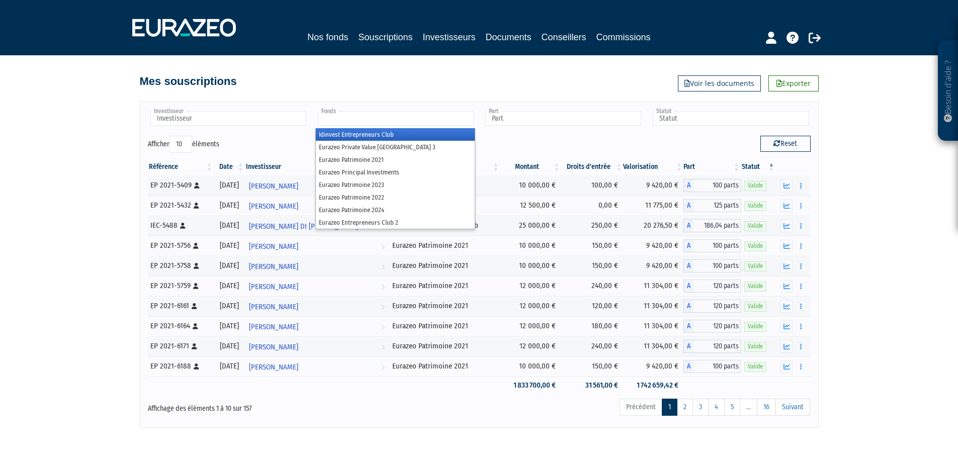 This screenshot has height=462, width=958. What do you see at coordinates (592, 226) in the screenshot?
I see `td: 250,00 €` at bounding box center [592, 226].